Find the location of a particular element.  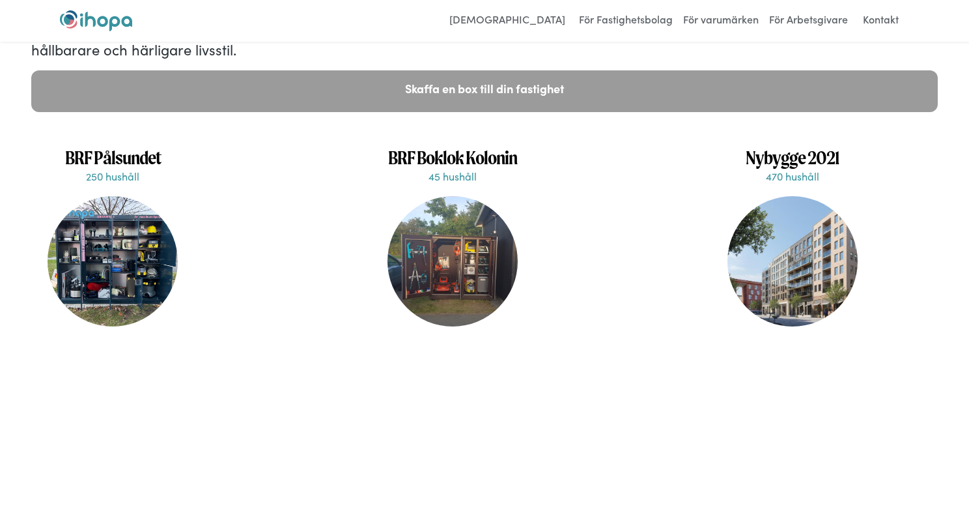

a: Kontakt is located at coordinates (881, 21).